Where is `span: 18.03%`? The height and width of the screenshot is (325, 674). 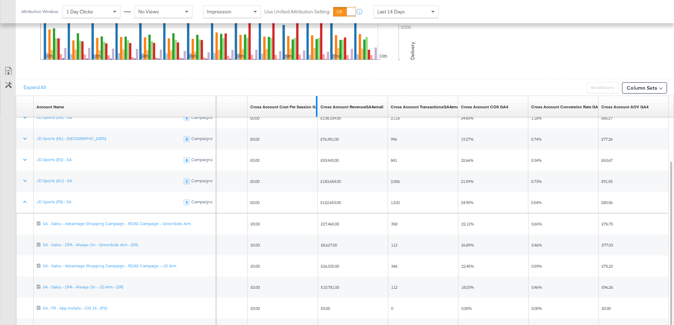 span: 18.03% is located at coordinates (468, 287).